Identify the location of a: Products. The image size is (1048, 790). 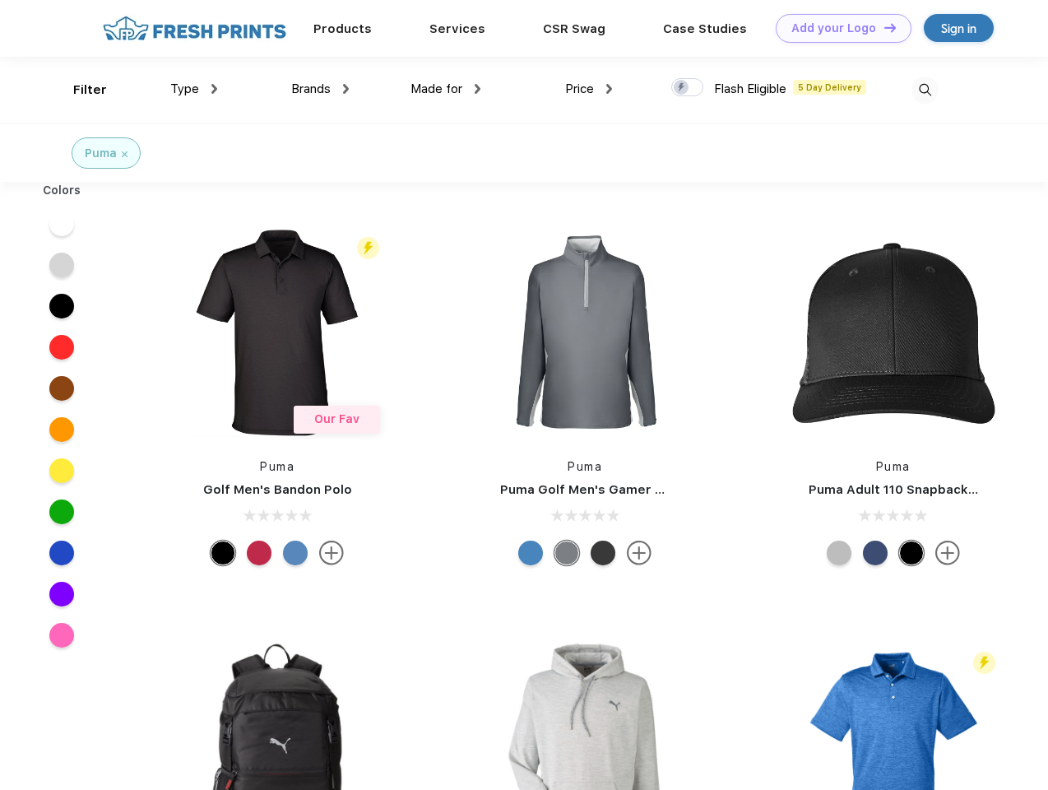
(342, 29).